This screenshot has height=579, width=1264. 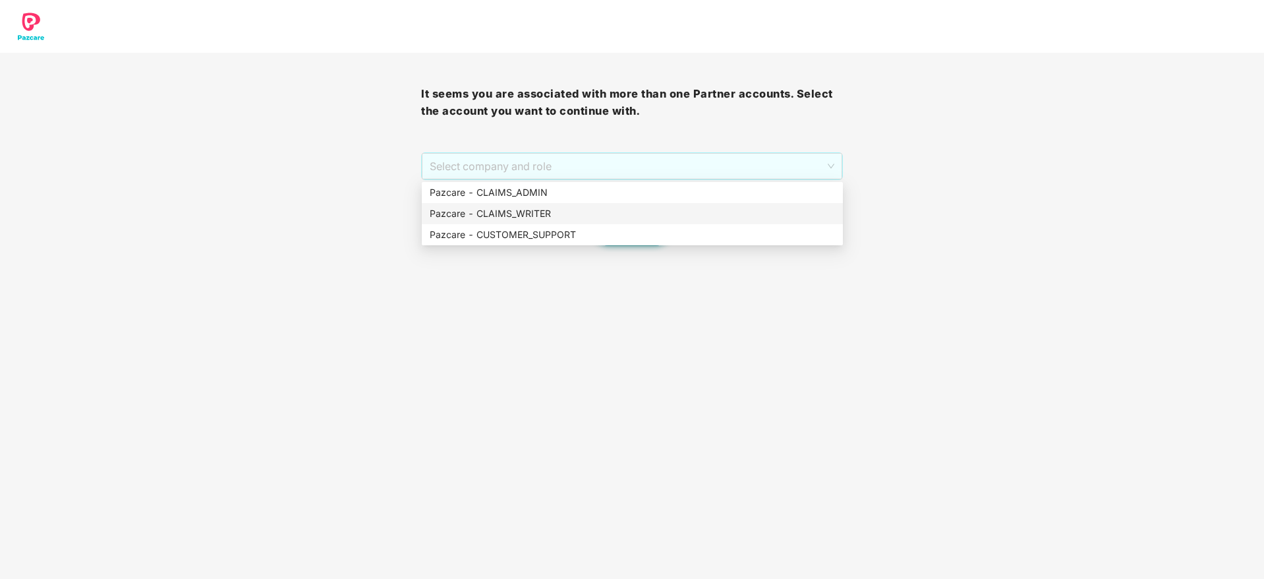 I want to click on div: Pazcare - CLAIMS_WRITER, so click(x=632, y=214).